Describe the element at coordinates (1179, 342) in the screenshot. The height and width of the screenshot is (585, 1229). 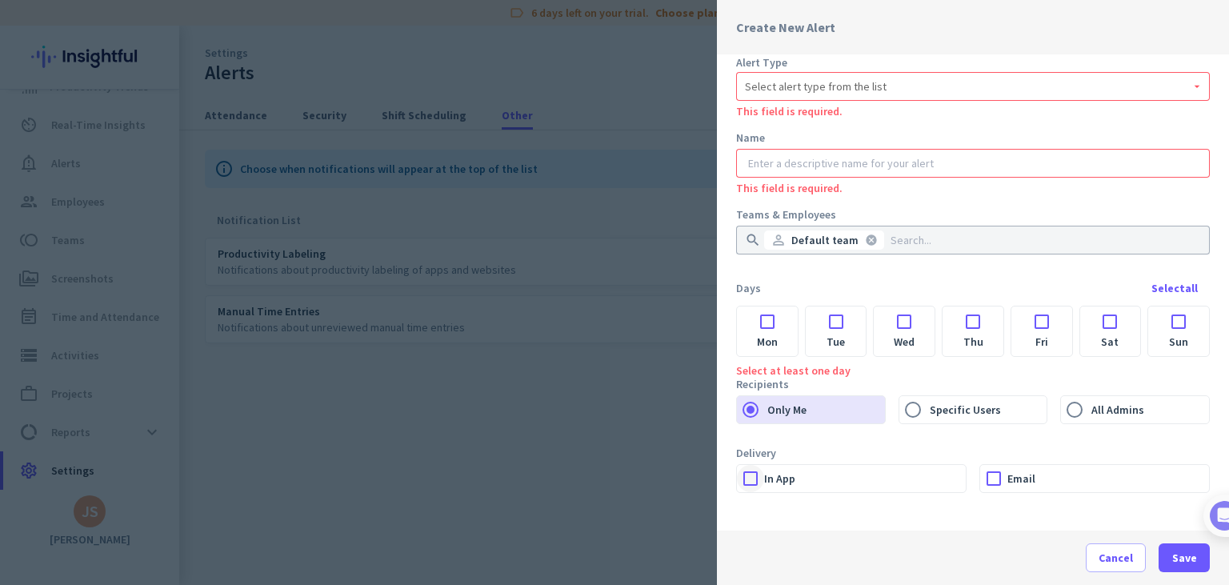
I see `label: Sun` at that location.